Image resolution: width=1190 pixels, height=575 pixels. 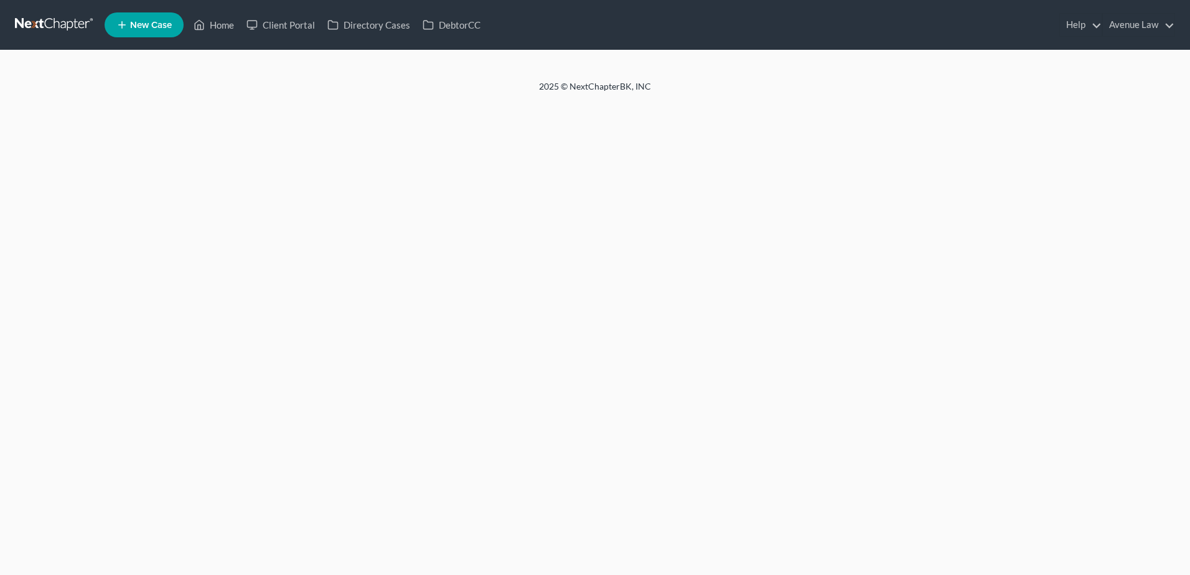 I want to click on a: Directory Cases, so click(x=369, y=25).